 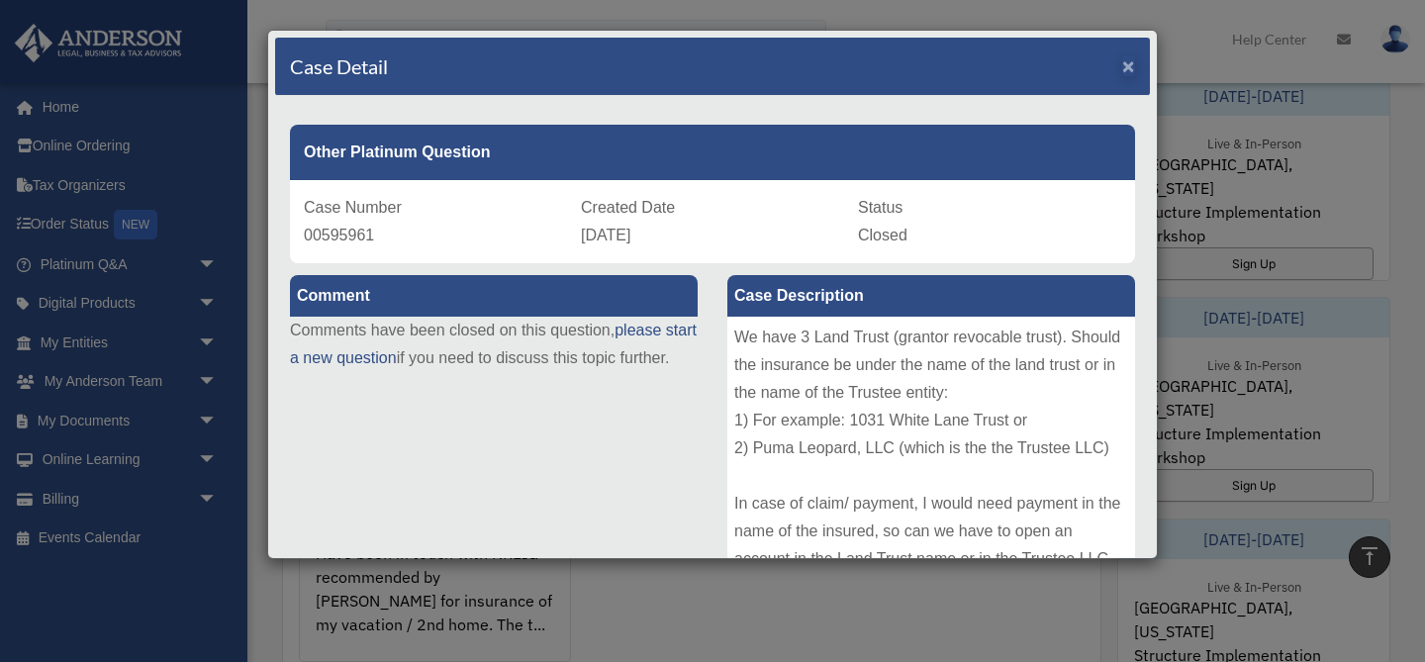 What do you see at coordinates (883, 235) in the screenshot?
I see `span: Closed` at bounding box center [883, 235].